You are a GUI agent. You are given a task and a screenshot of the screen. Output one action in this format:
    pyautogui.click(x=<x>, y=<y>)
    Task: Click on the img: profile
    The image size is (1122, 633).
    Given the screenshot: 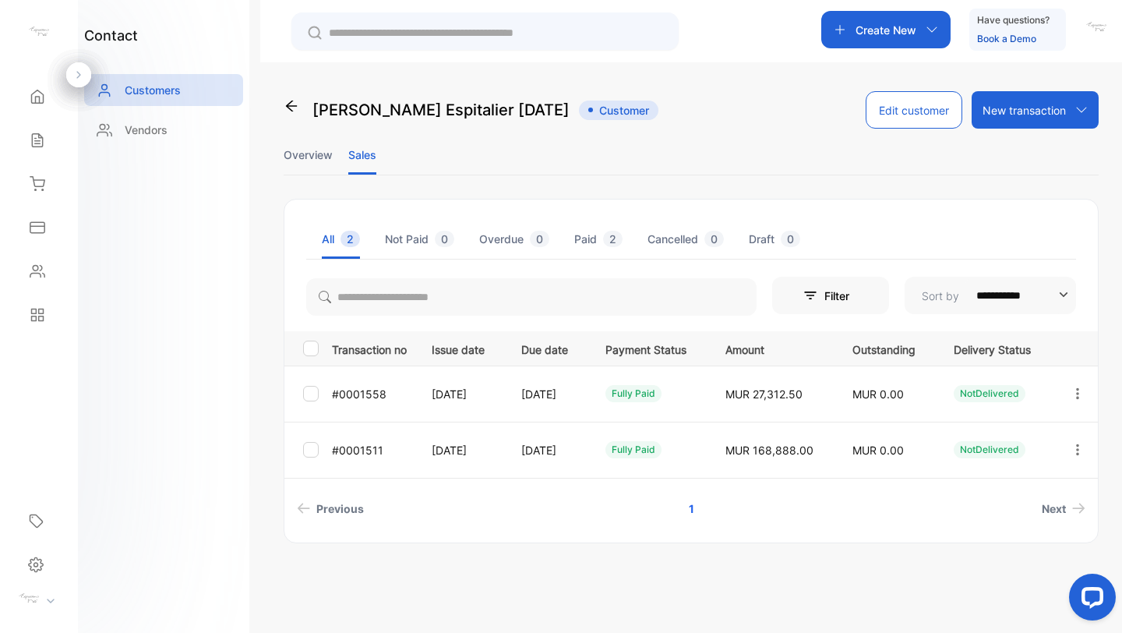 What is the action you would take?
    pyautogui.click(x=29, y=599)
    